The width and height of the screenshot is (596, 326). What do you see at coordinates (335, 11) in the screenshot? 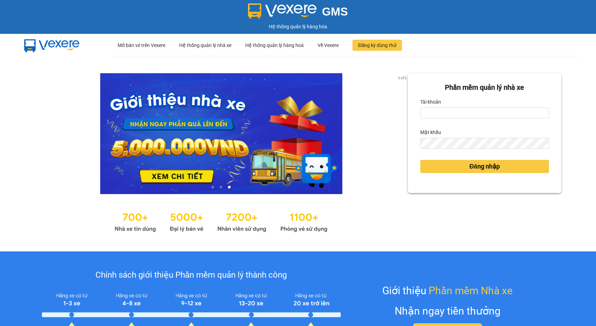
I see `span: GMS` at bounding box center [335, 11].